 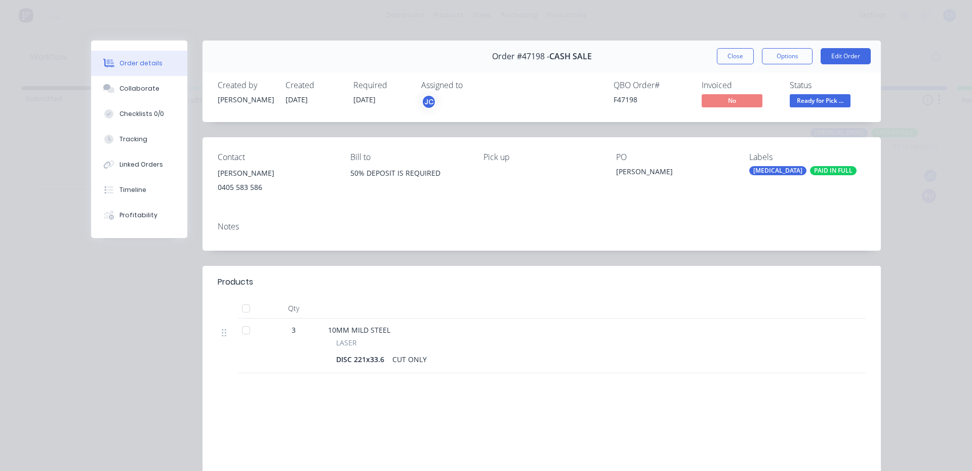 What do you see at coordinates (833, 171) in the screenshot?
I see `div: PAID IN FULL` at bounding box center [833, 171].